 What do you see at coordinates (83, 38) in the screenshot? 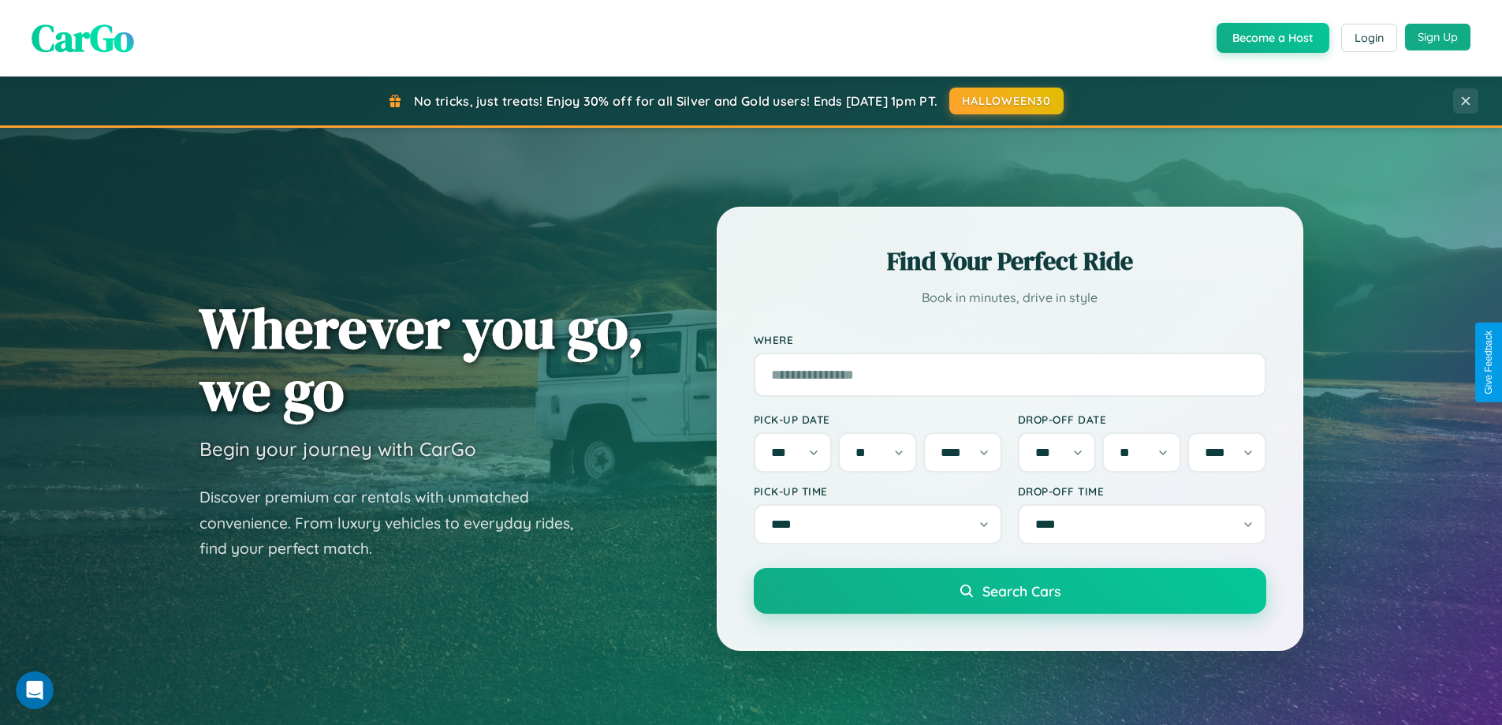
I see `span: CarGo` at bounding box center [83, 38].